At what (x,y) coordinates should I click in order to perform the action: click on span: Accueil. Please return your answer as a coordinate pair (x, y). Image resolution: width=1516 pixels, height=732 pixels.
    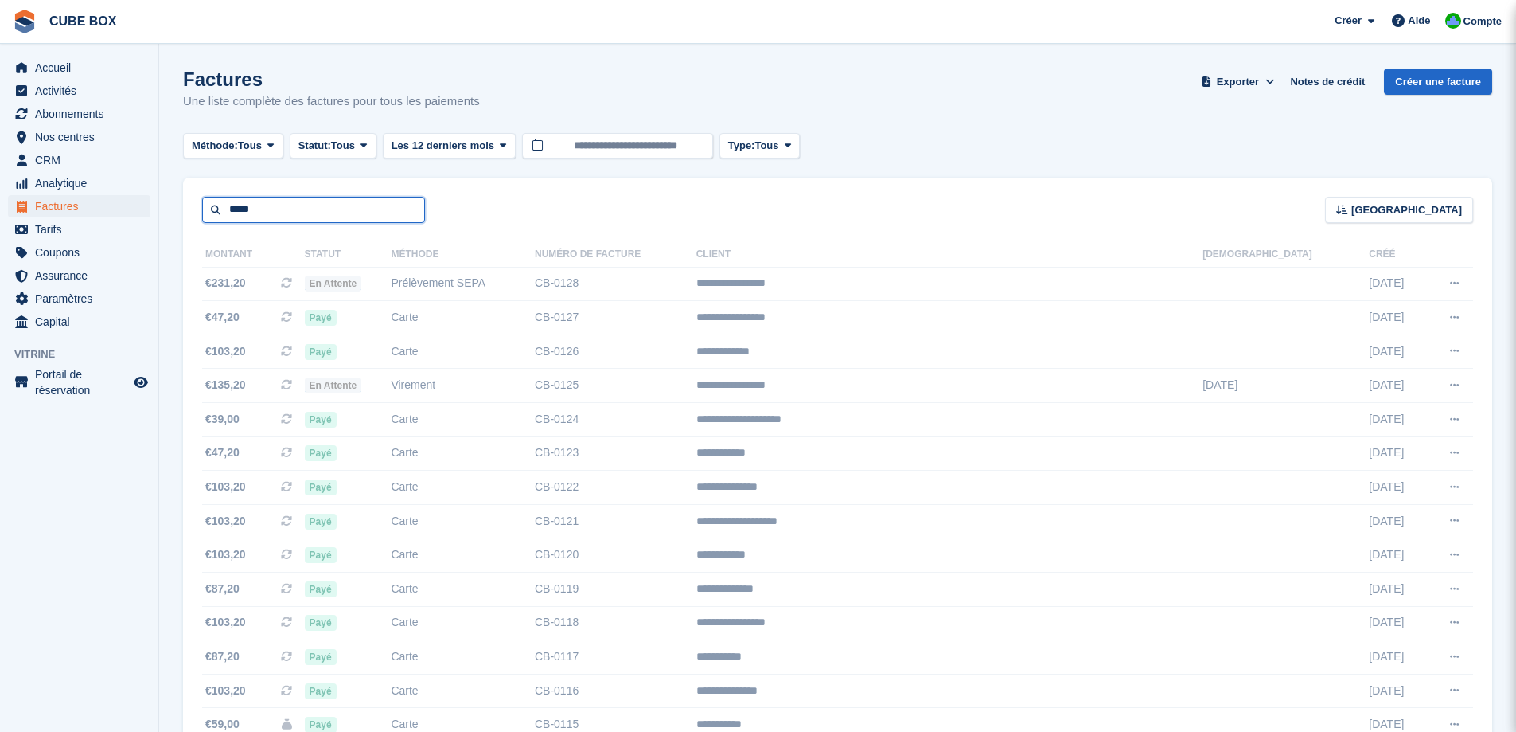
    Looking at the image, I should click on (83, 68).